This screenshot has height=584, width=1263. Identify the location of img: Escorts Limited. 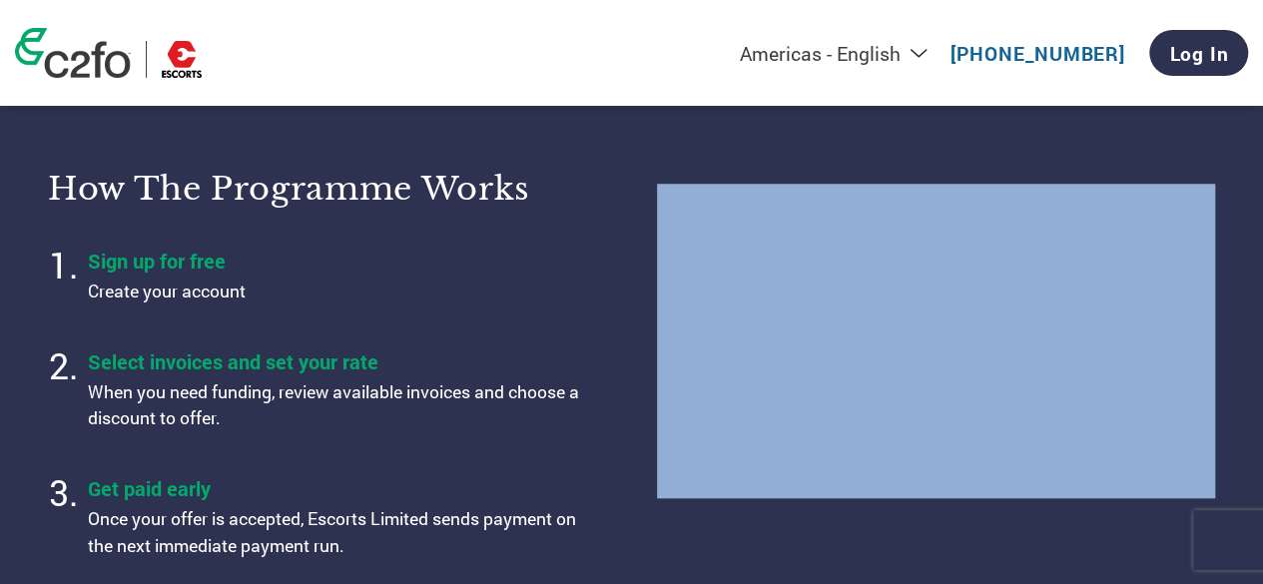
(182, 59).